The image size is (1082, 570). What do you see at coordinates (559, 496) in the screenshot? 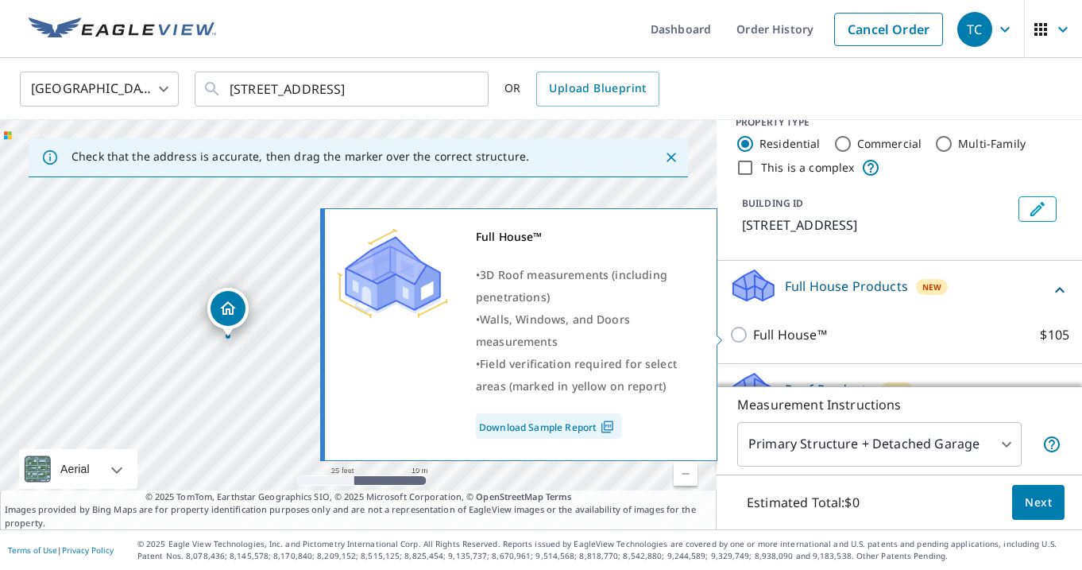
I see `a: Terms` at bounding box center [559, 496].